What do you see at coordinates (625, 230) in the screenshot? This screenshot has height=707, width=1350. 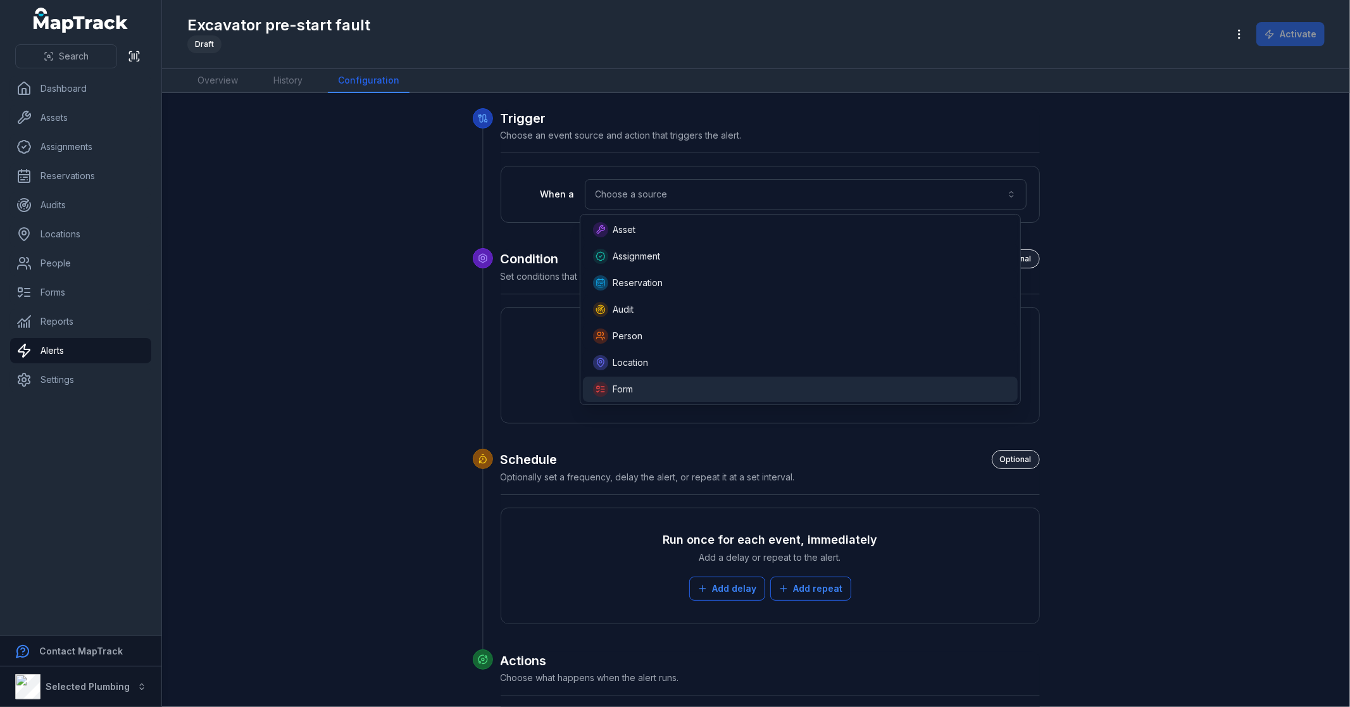 I see `span: Asset` at bounding box center [625, 230].